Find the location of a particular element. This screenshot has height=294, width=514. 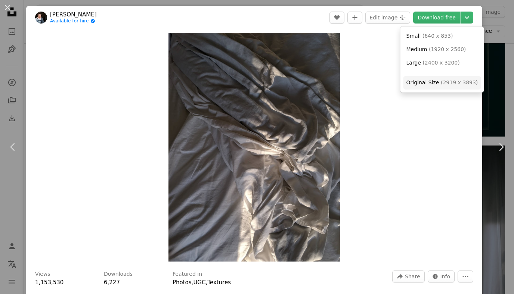

span: Large is located at coordinates (414, 63).